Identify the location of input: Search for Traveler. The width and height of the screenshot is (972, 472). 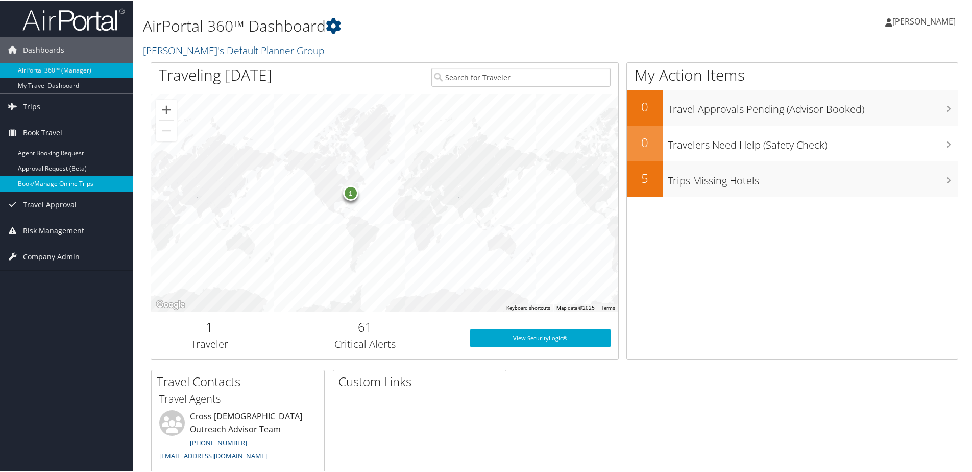
(521, 76).